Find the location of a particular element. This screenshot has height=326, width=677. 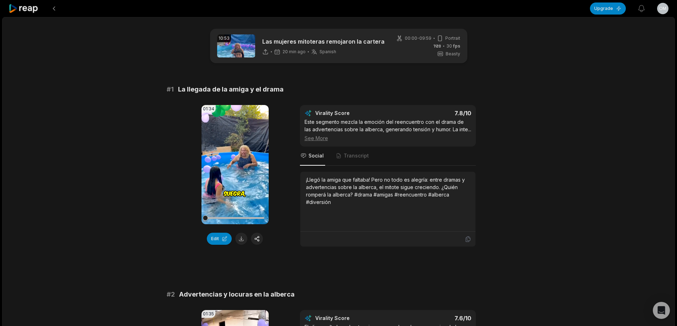

span: Beasty is located at coordinates (452, 54).